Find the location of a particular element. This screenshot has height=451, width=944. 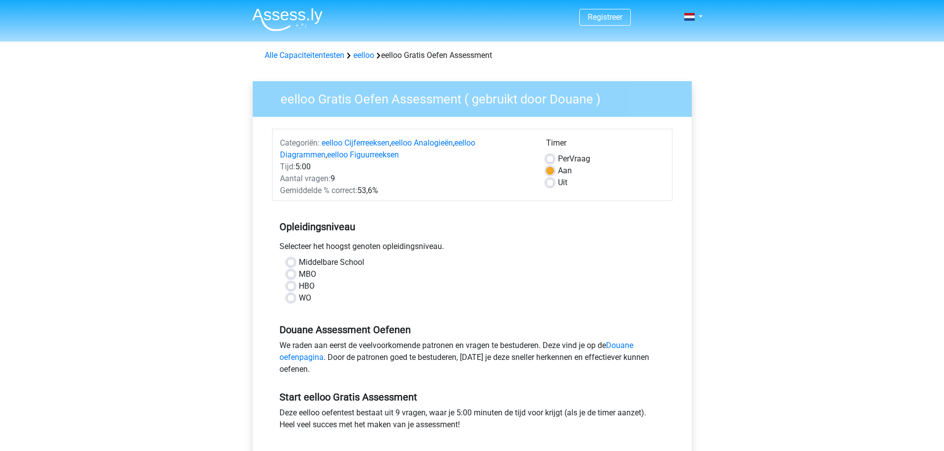

span: Gemiddelde % correct: is located at coordinates (319, 190).